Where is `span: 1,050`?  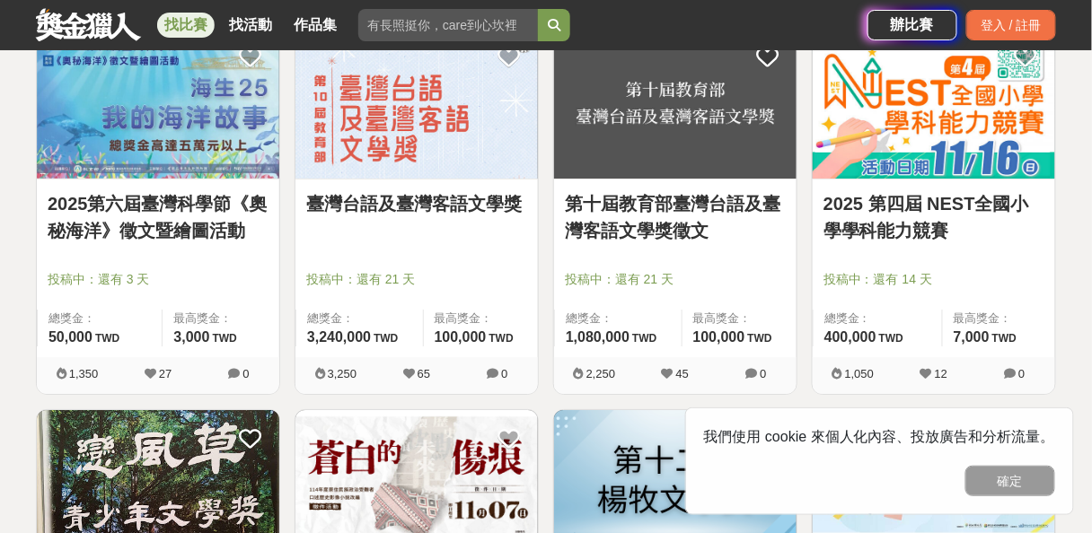
span: 1,050 is located at coordinates (859, 373).